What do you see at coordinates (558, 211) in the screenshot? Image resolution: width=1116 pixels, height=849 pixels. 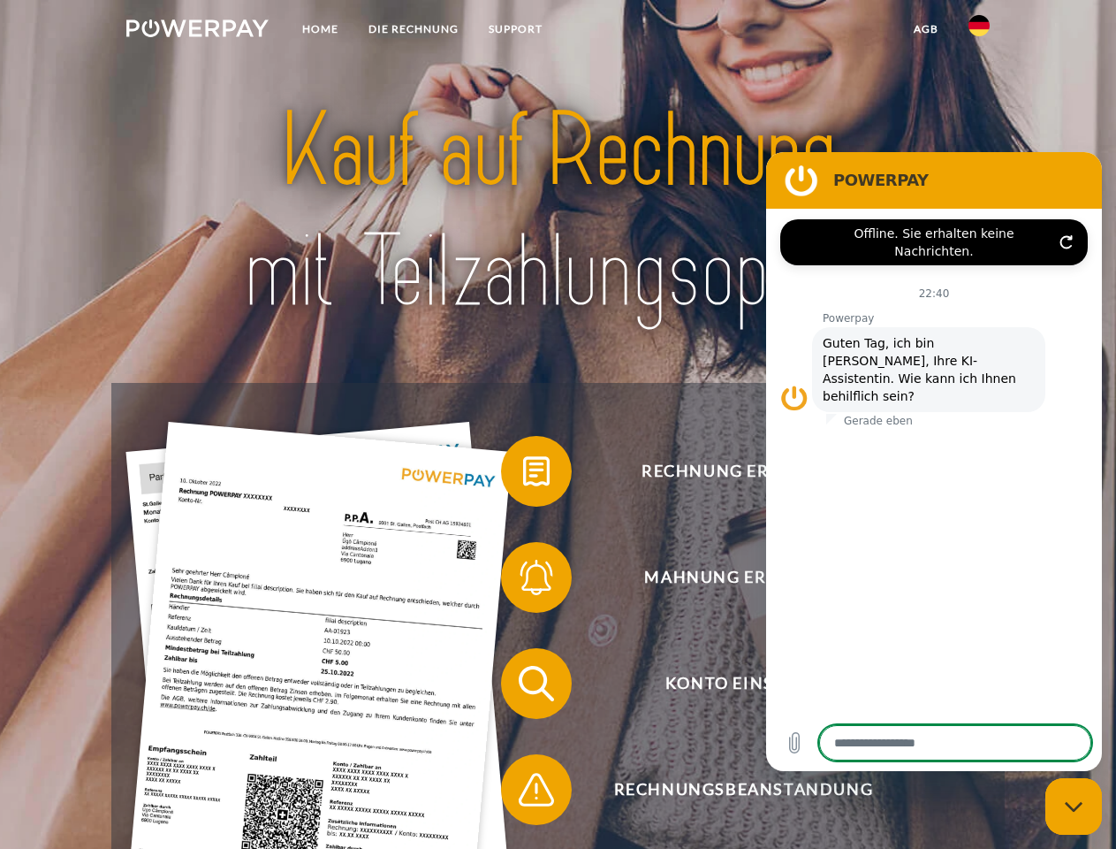 I see `img: title-powerpay_de.svg` at bounding box center [558, 211].